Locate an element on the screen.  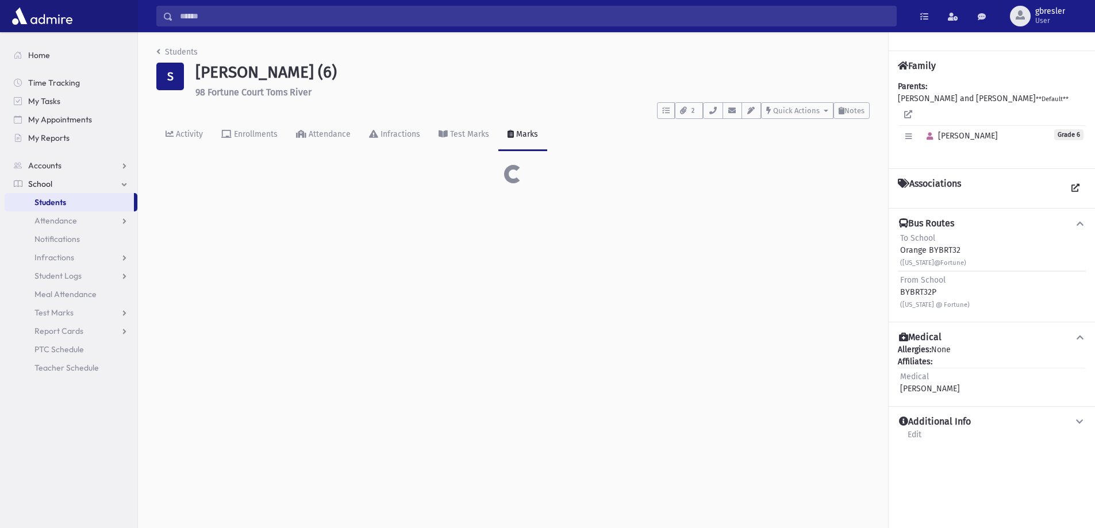
span: School is located at coordinates (40, 184).